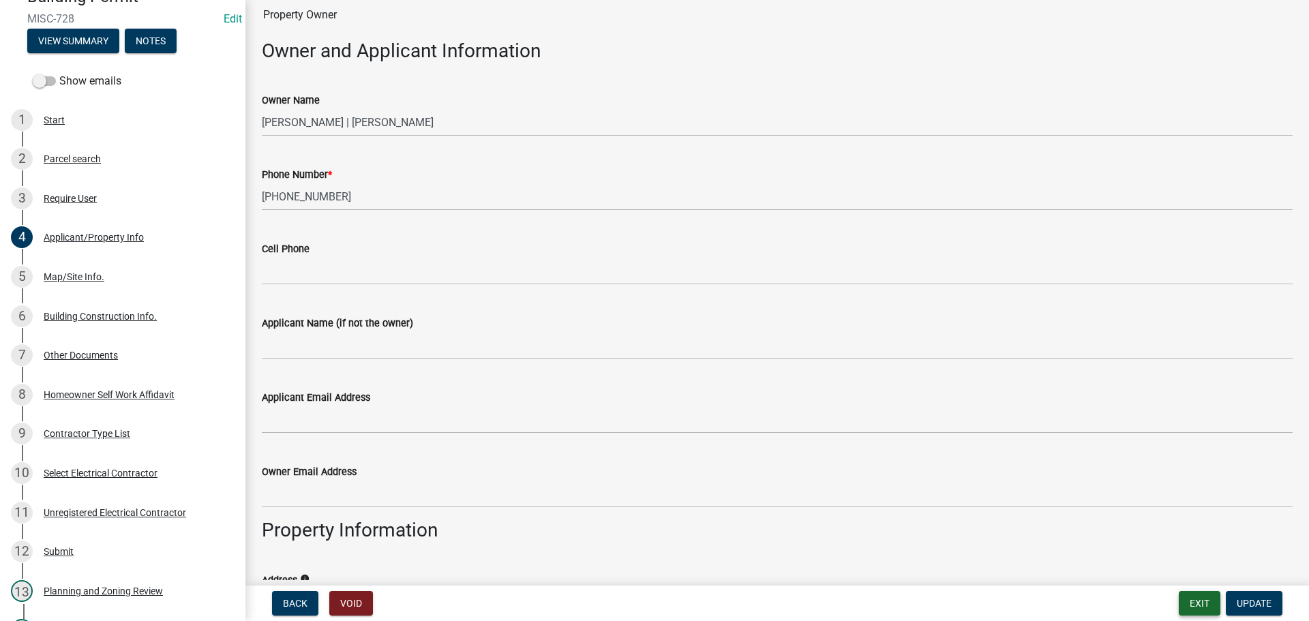  What do you see at coordinates (309, 472) in the screenshot?
I see `label: Owner Email Address` at bounding box center [309, 472].